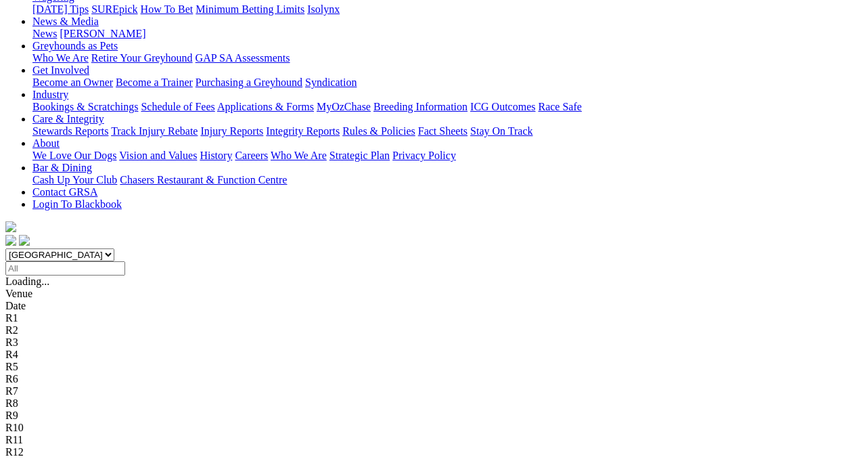  Describe the element at coordinates (216, 155) in the screenshot. I see `a: History` at that location.